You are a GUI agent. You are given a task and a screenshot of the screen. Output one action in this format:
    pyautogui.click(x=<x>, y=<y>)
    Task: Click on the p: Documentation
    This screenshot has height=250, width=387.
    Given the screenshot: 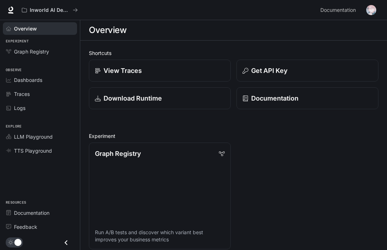 What is the action you would take?
    pyautogui.click(x=275, y=98)
    